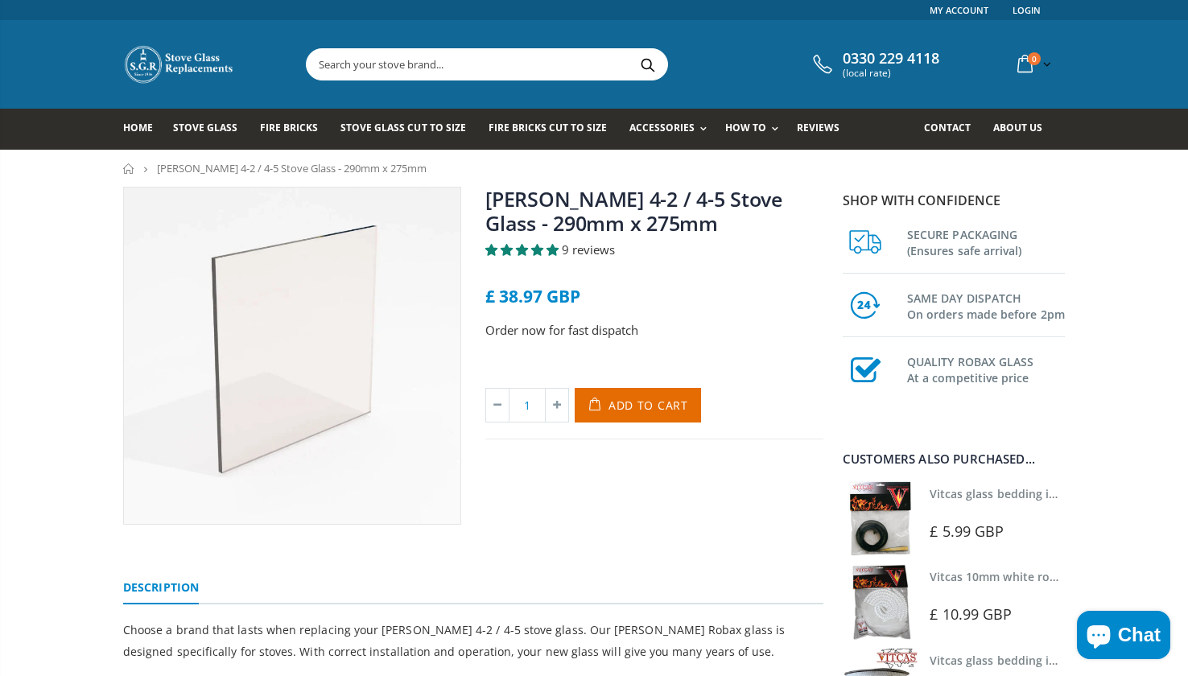  What do you see at coordinates (953, 129) in the screenshot?
I see `a: Contact` at bounding box center [953, 129].